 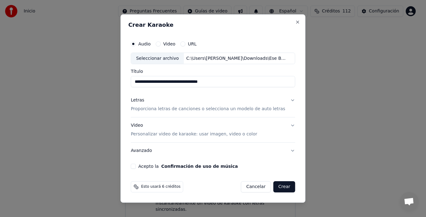 I want to click on label: URL, so click(x=192, y=44).